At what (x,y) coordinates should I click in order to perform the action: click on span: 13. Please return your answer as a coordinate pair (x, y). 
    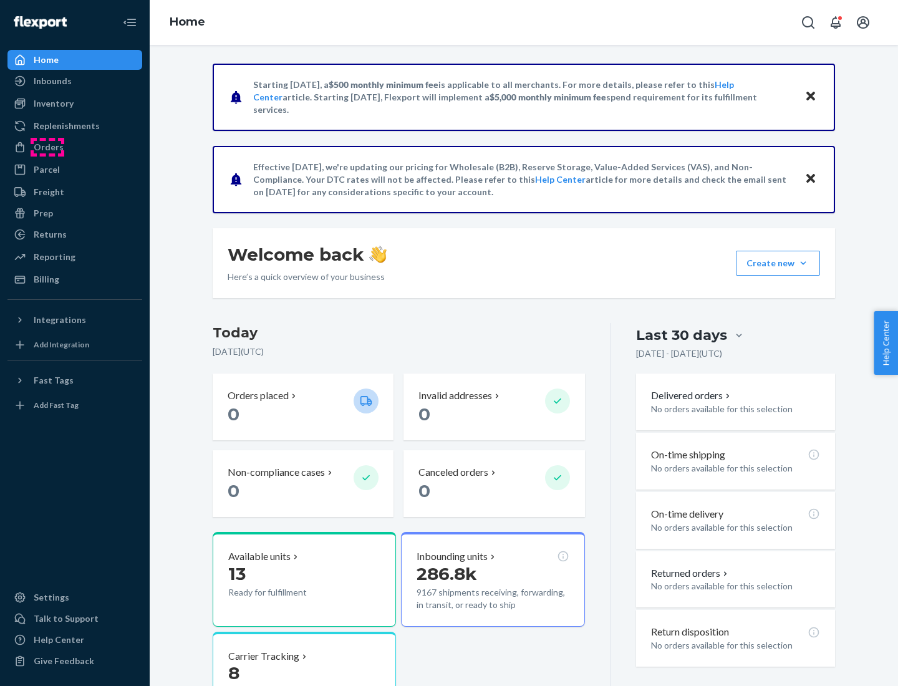
    Looking at the image, I should click on (237, 574).